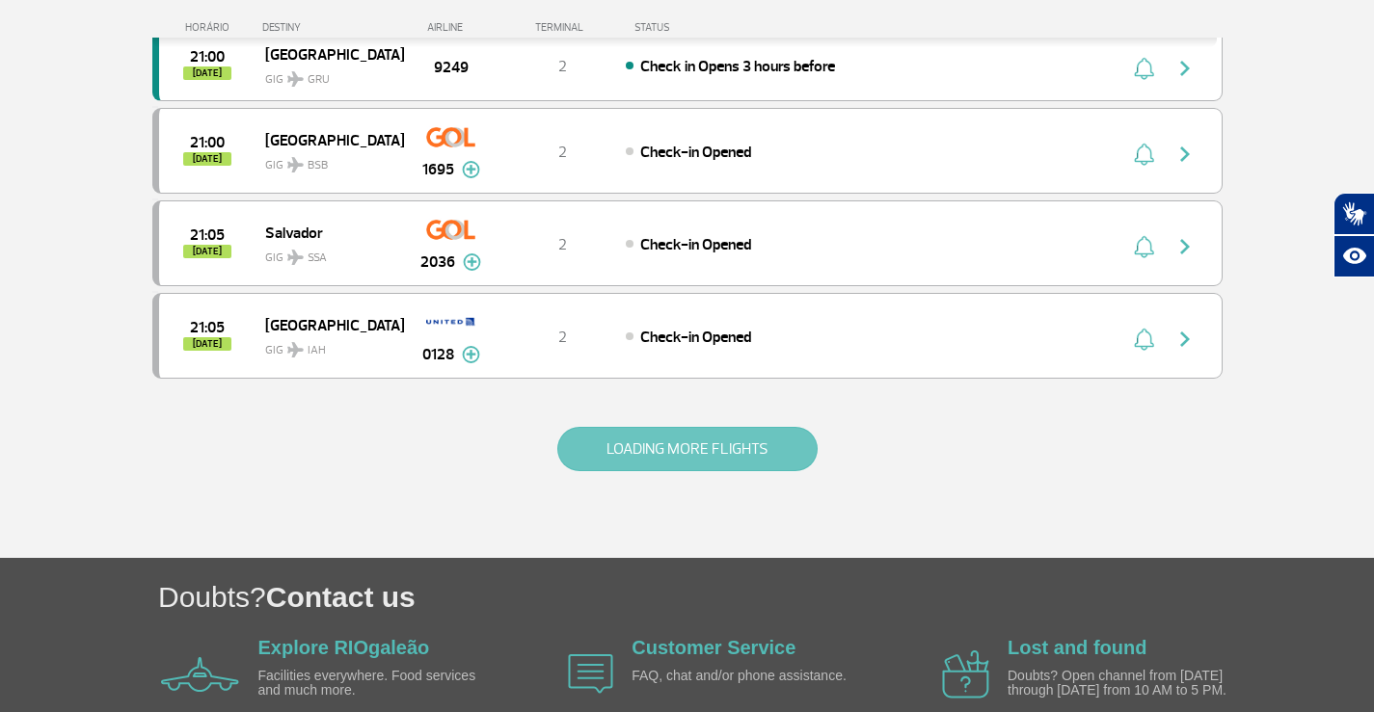 The height and width of the screenshot is (712, 1374). What do you see at coordinates (210, 27) in the screenshot?
I see `div: HORÁRIO` at bounding box center [210, 27].